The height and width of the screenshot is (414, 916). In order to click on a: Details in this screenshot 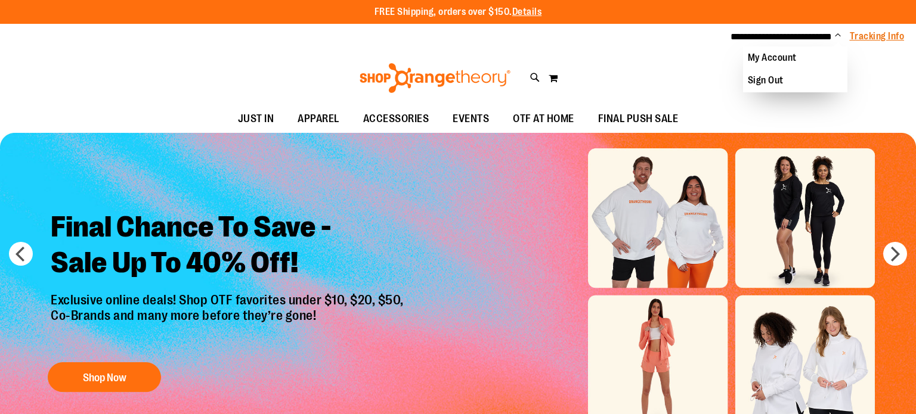, I will do `click(527, 12)`.